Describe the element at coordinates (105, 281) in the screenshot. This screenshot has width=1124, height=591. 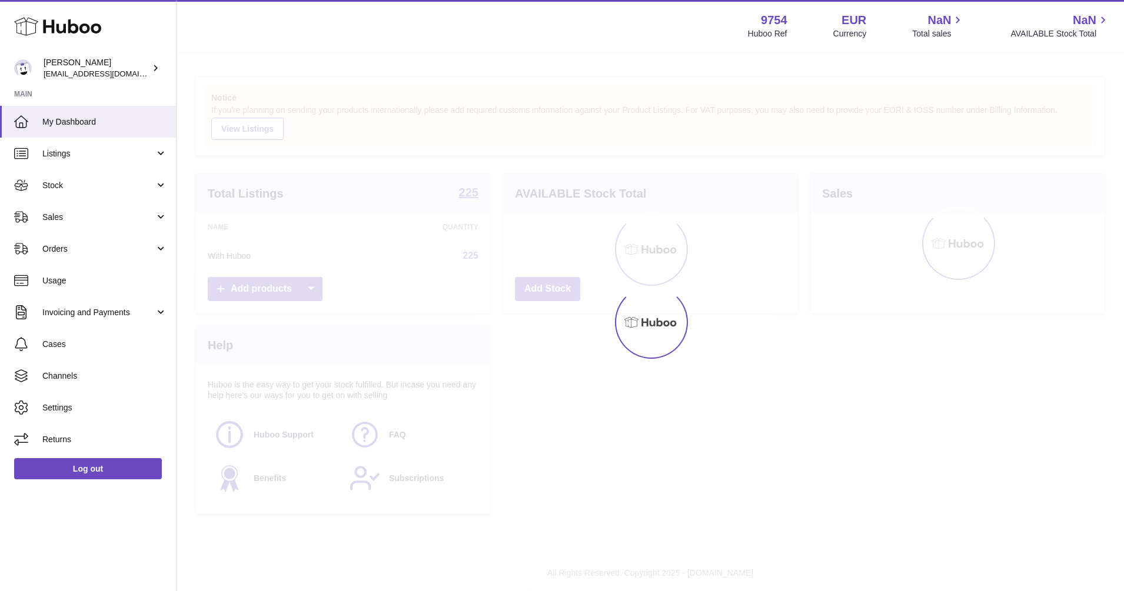
I see `span: Usage` at that location.